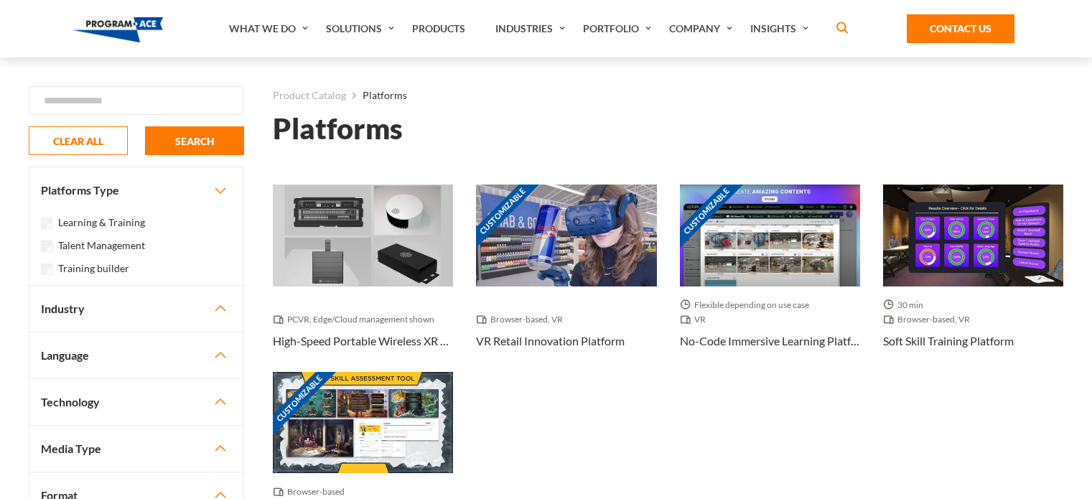 The width and height of the screenshot is (1092, 499). I want to click on span: VR, so click(696, 320).